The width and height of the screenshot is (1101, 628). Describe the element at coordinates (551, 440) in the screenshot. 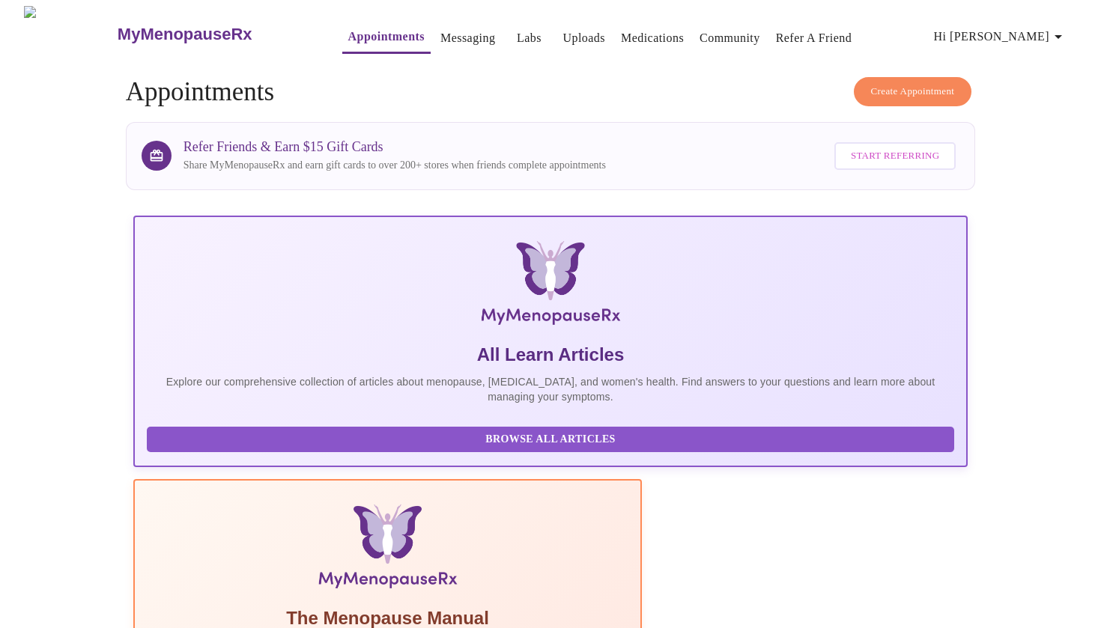

I see `button: Browse All Articles` at that location.